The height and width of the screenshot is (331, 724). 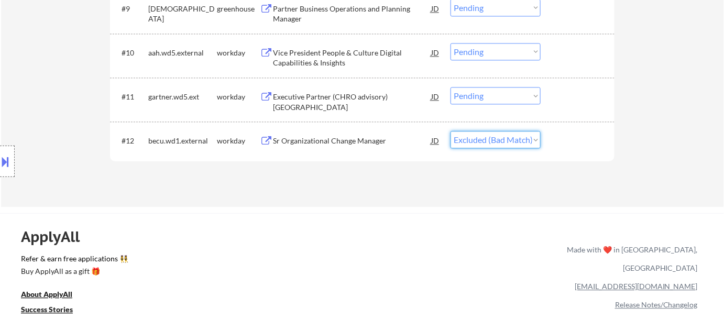 I want to click on div: Buy ApplyAll as a gift 🎁, so click(x=73, y=271).